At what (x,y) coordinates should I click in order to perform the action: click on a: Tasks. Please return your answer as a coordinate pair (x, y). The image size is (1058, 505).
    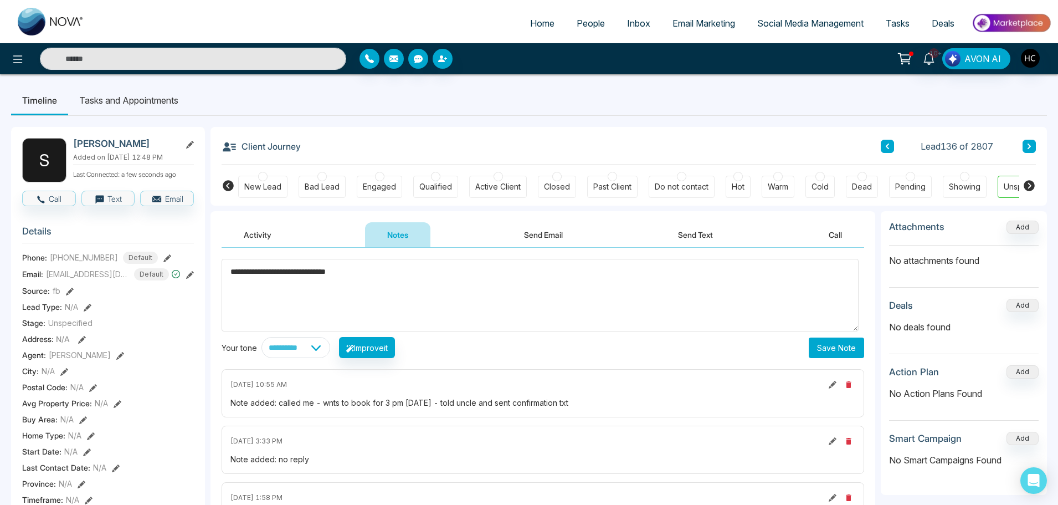
    Looking at the image, I should click on (897, 23).